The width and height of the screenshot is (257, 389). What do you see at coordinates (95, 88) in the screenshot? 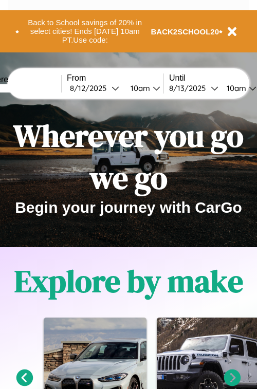
I see `button: 8/12/2025` at bounding box center [95, 88].